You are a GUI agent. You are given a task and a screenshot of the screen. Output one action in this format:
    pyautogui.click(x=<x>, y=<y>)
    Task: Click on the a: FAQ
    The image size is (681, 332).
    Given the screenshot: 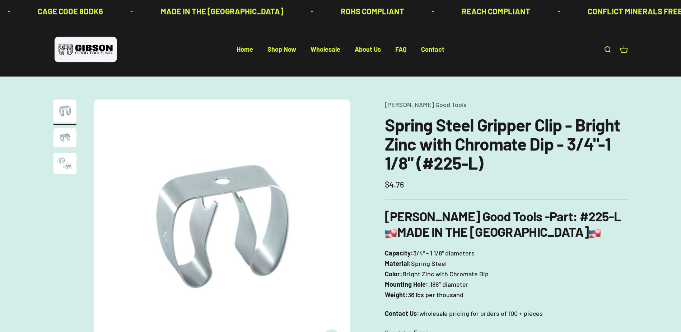 What is the action you would take?
    pyautogui.click(x=401, y=50)
    